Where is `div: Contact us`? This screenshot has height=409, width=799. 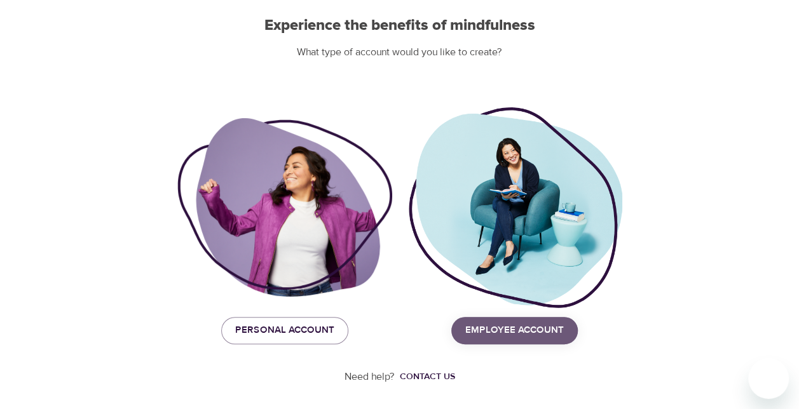 div: Contact us is located at coordinates (427, 377).